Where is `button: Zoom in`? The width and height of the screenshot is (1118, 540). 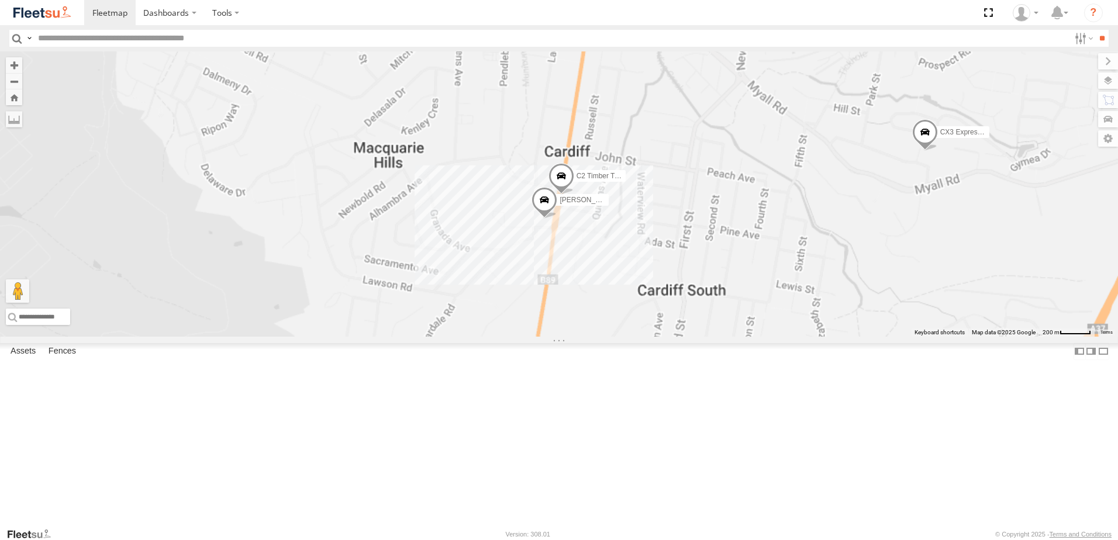 button: Zoom in is located at coordinates (14, 65).